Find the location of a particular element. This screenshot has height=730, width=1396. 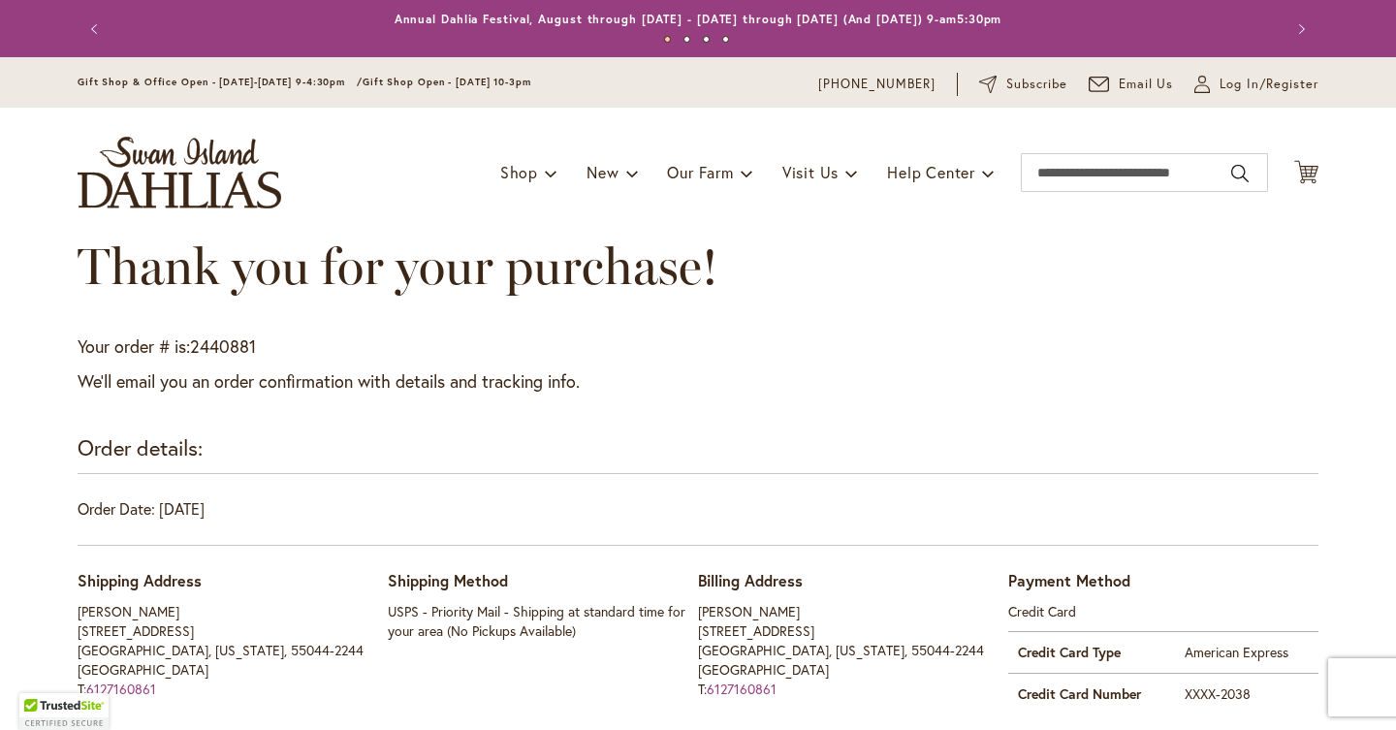

a: Subscribe is located at coordinates (1023, 84).